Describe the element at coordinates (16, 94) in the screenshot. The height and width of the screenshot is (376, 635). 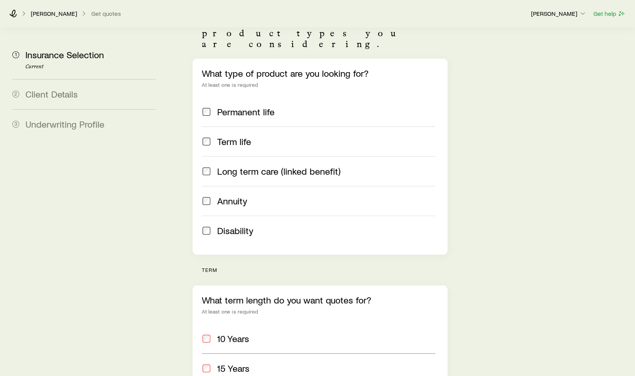
I see `span: 2` at that location.